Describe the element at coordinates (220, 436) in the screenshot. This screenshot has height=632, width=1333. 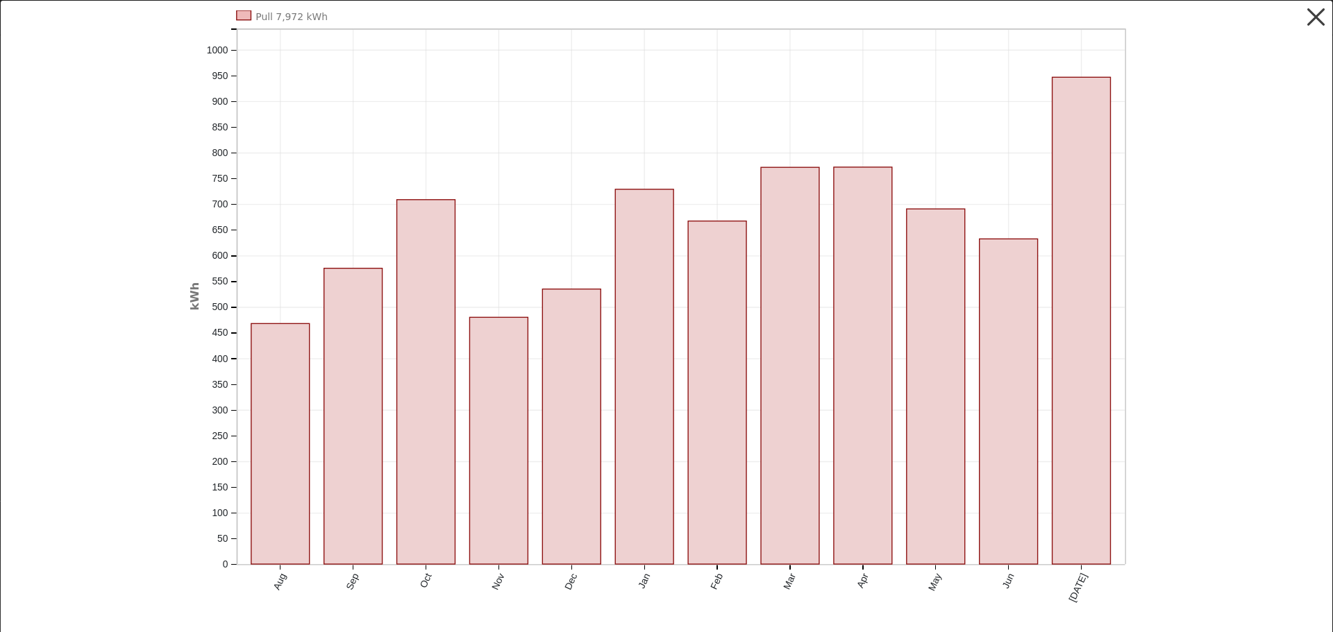
I see `text: 250` at that location.